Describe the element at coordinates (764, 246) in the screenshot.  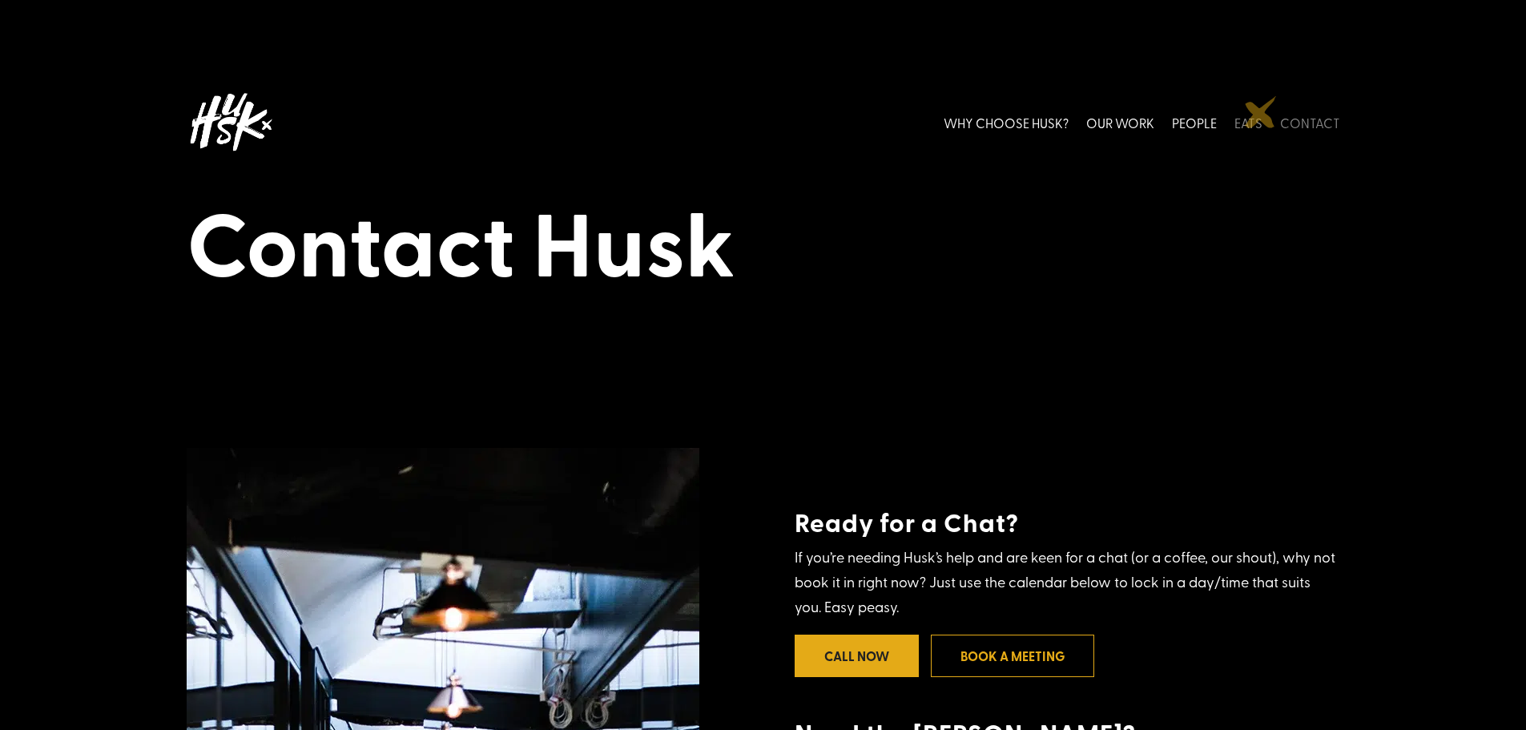
I see `h1: Contact Husk` at that location.